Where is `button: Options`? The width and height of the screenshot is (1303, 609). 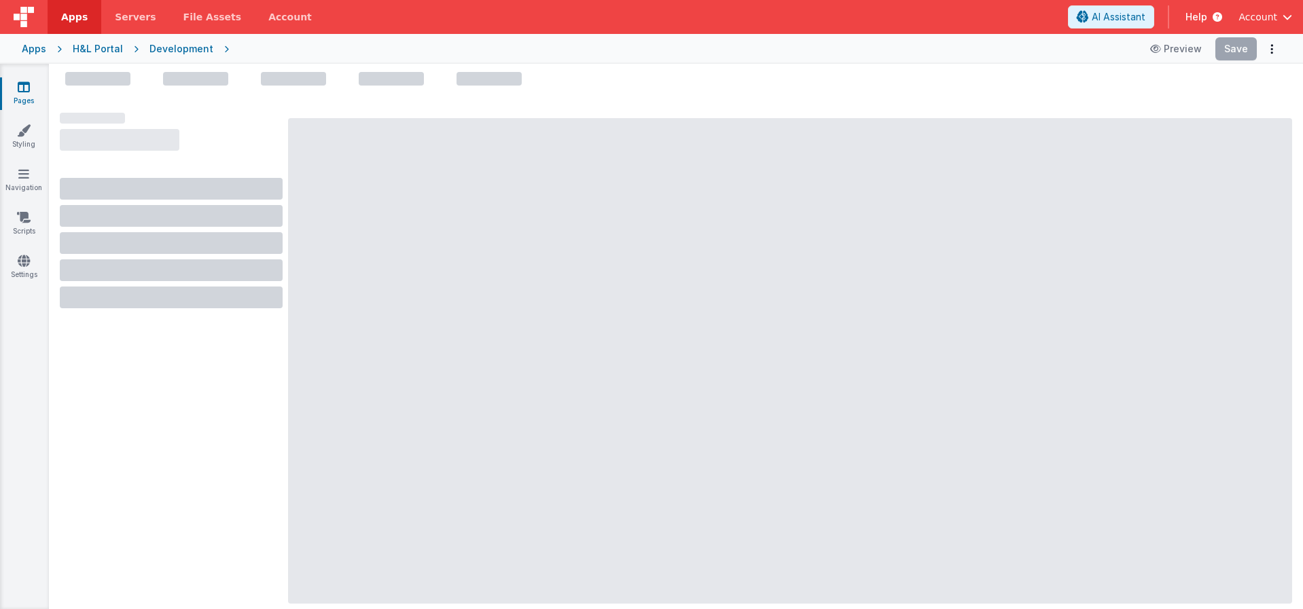 button: Options is located at coordinates (1272, 49).